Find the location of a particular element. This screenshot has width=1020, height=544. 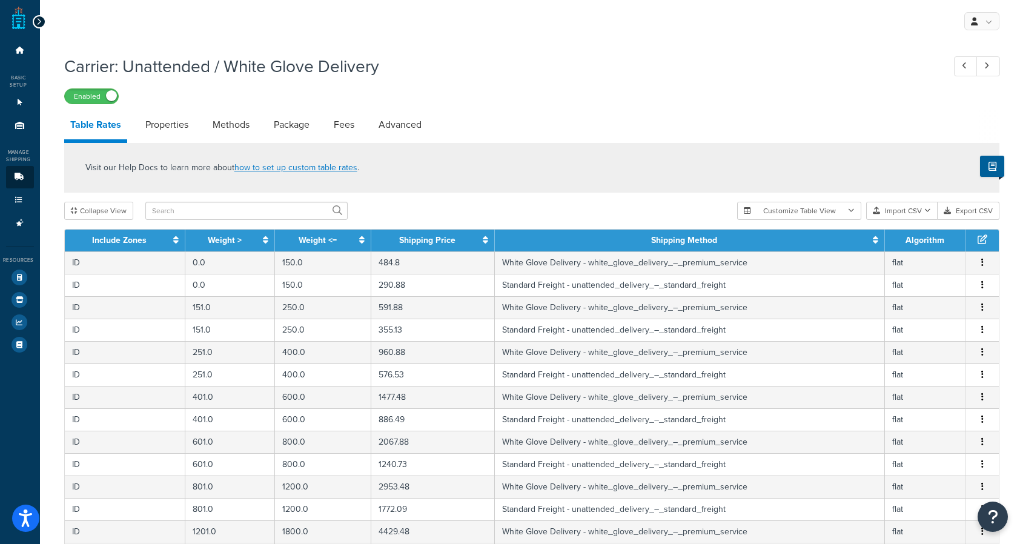

td: 2953.48 is located at coordinates (433, 486).